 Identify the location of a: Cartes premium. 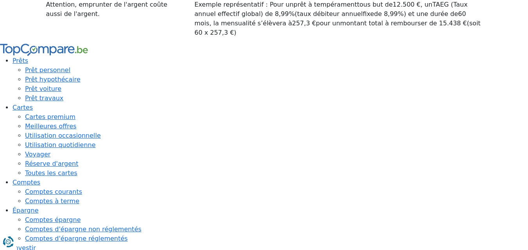
(50, 117).